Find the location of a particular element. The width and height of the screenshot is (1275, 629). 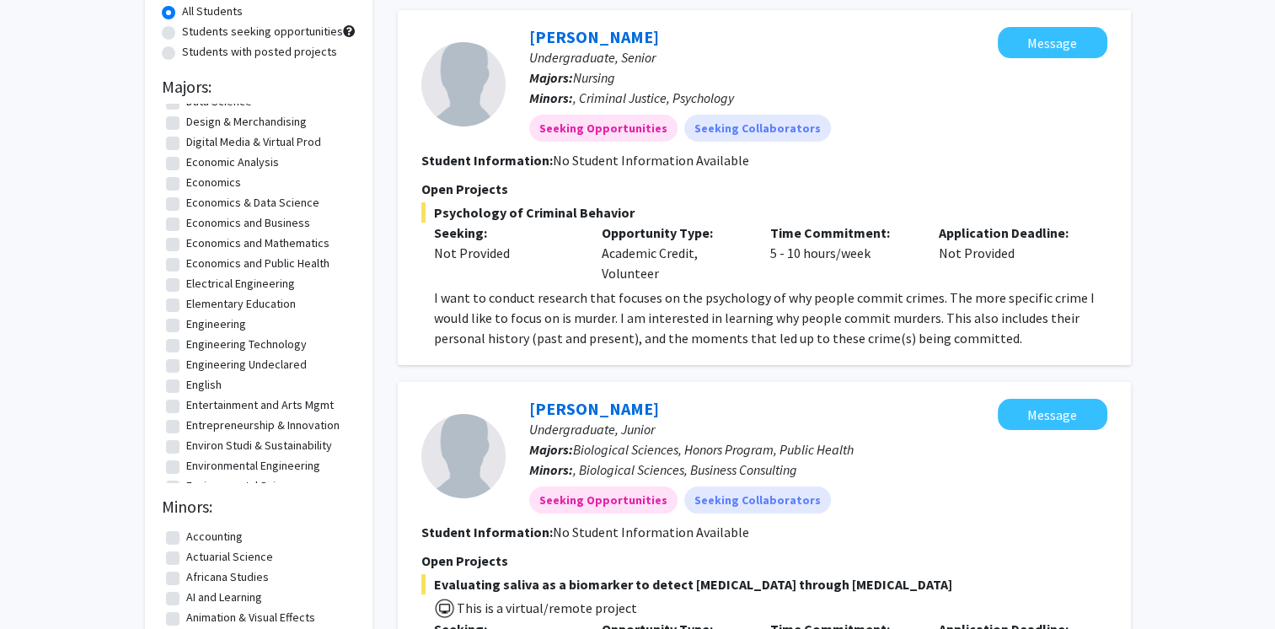

div: Academic Credit, Volunteer is located at coordinates (673, 253).